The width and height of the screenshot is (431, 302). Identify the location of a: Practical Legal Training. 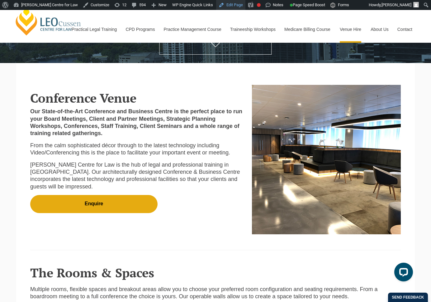
(94, 29).